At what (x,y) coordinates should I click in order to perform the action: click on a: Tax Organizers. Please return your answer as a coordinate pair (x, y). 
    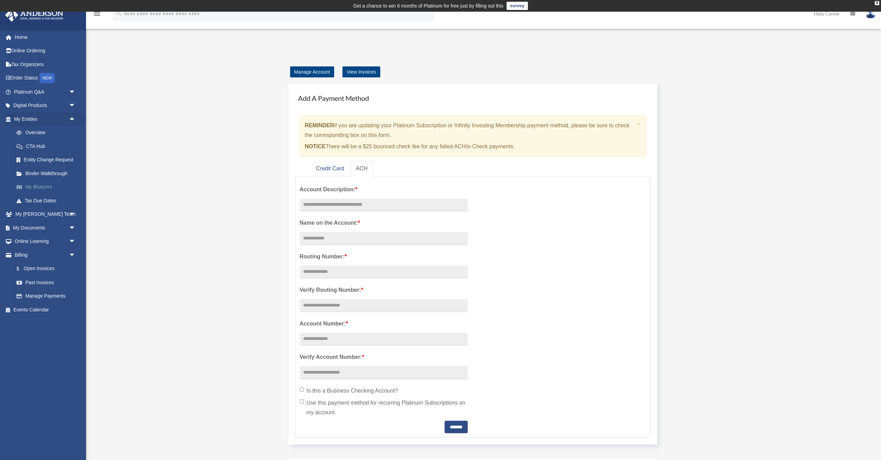
    Looking at the image, I should click on (45, 64).